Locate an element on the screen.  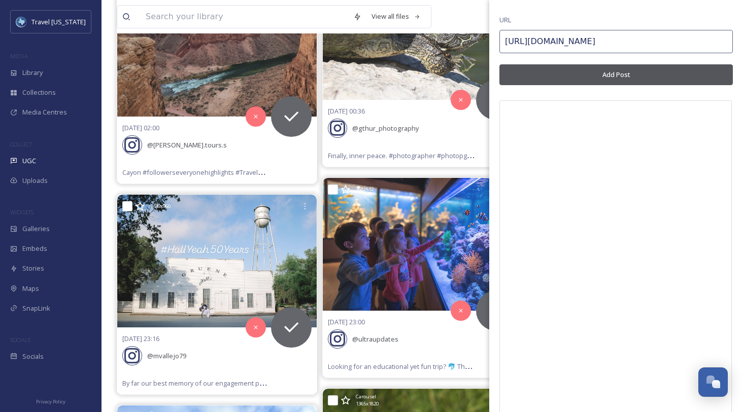
span: Library is located at coordinates (32, 73).